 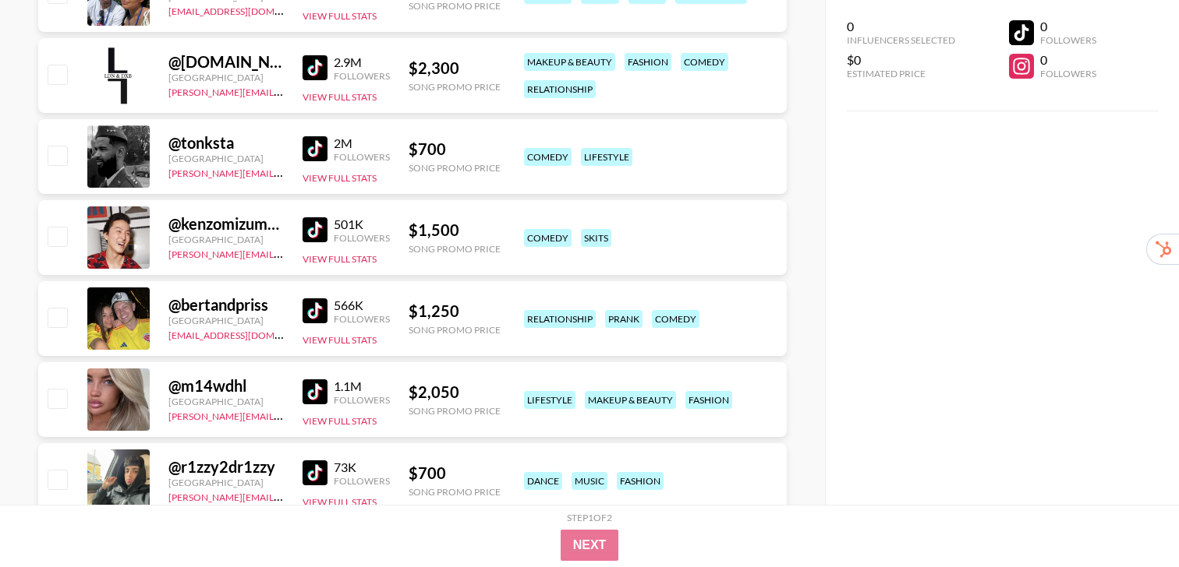 I want to click on div: Influencers Selected, so click(x=900, y=40).